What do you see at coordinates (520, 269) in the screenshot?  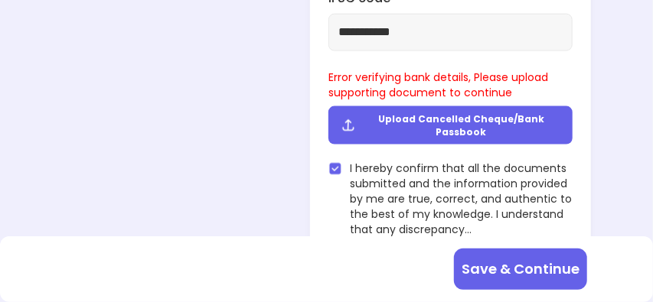 I see `button: Save & Continue` at bounding box center [520, 269].